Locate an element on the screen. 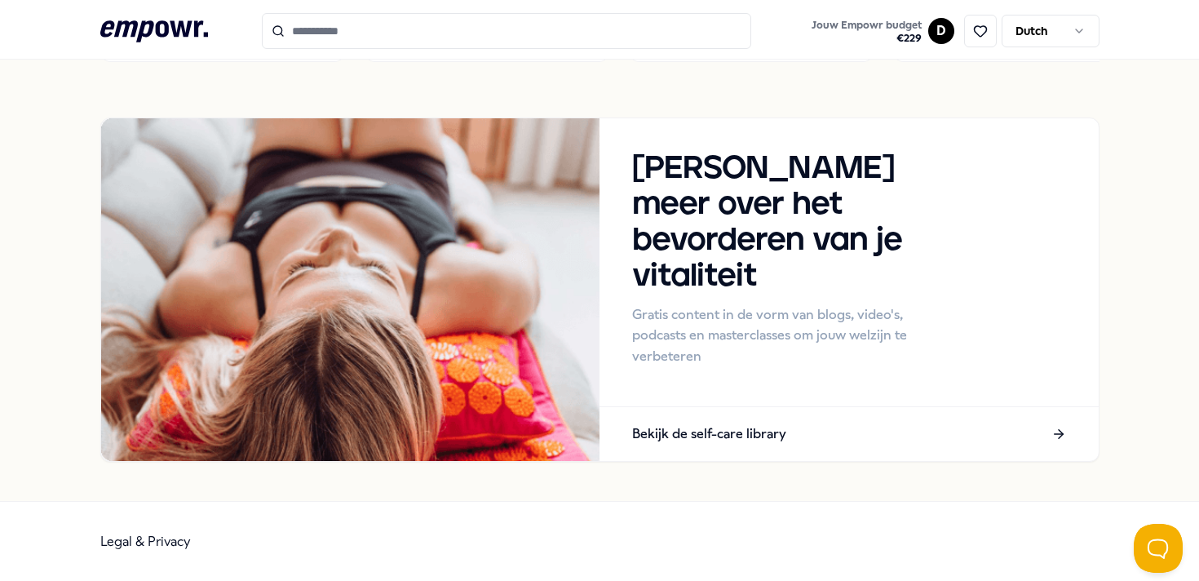 This screenshot has height=581, width=1199. a: Jouw Empowr budget€229 is located at coordinates (866, 31).